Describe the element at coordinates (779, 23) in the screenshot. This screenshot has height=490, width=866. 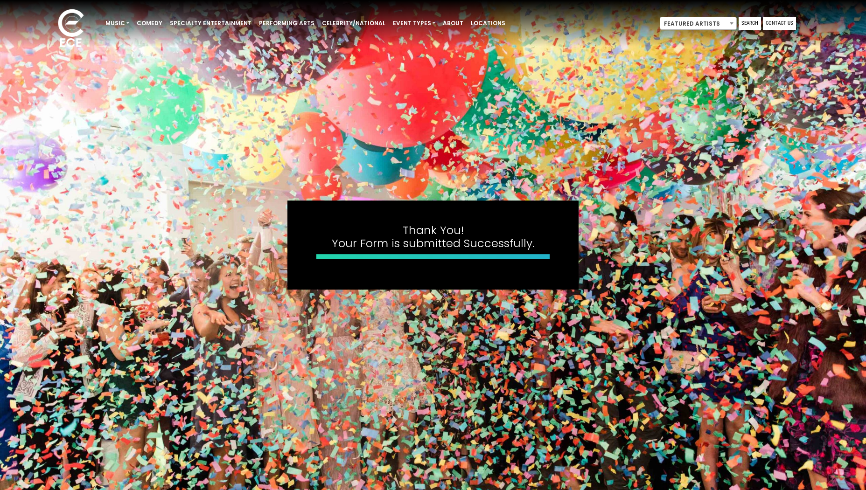
I see `a: Contact Us` at that location.